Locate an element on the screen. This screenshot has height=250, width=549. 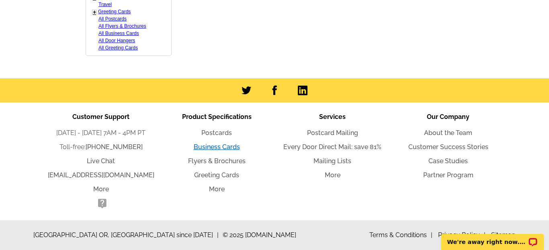
a: All Postcards is located at coordinates (113, 19).